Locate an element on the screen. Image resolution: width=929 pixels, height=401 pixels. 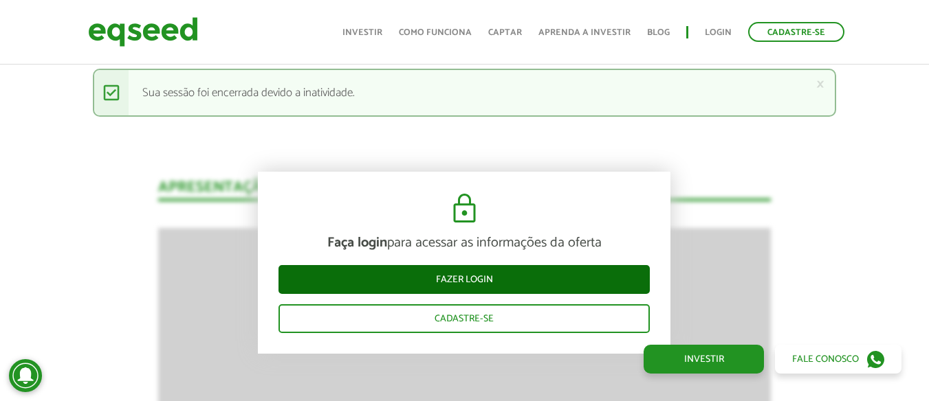
p: para acessar as informações da oferta is located at coordinates (464, 243).